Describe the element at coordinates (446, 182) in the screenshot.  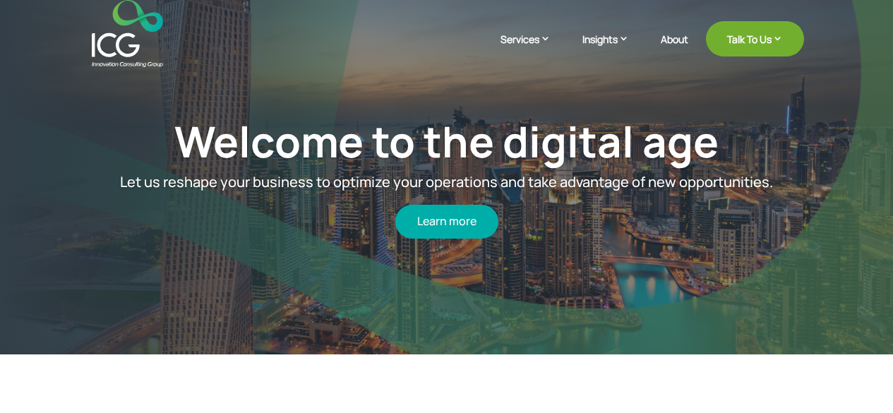
I see `span: Let us reshape your business to optimize your operations and take advantage of new opportunities.` at that location.